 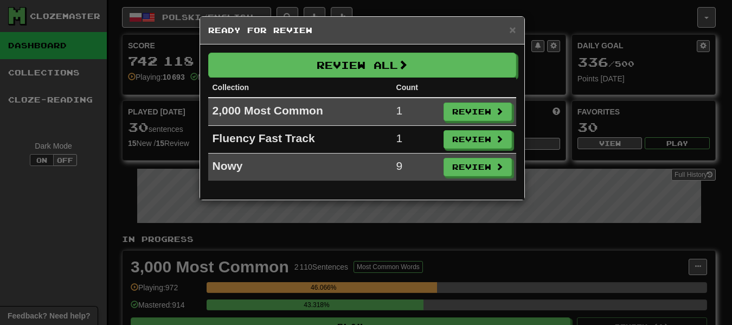 I want to click on td: 2,000 Most Common, so click(x=300, y=112).